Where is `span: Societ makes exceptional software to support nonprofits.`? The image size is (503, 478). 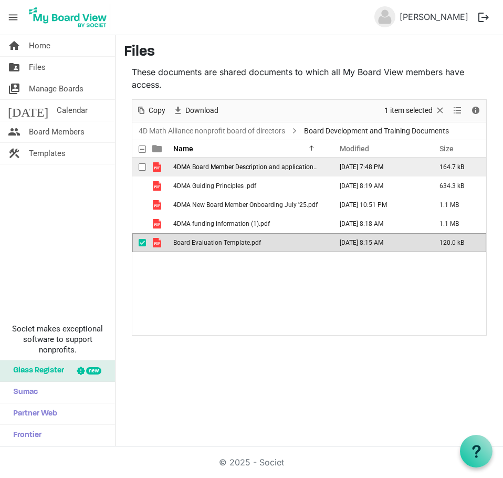 span: Societ makes exceptional software to support nonprofits. is located at coordinates (57, 339).